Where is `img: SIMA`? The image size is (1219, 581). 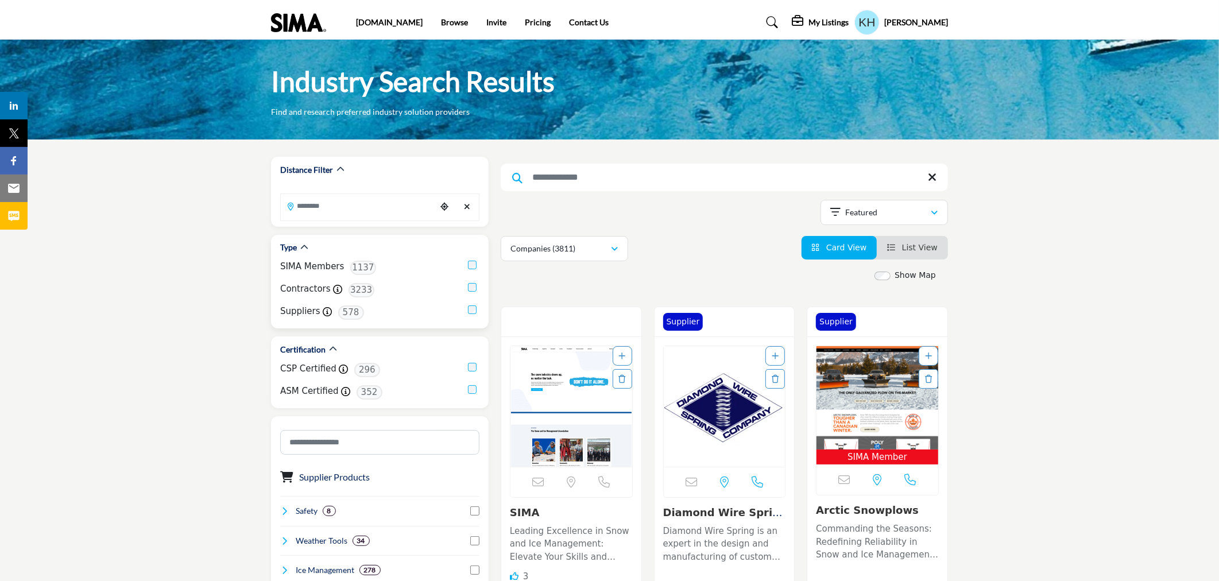 img: SIMA is located at coordinates (571, 407).